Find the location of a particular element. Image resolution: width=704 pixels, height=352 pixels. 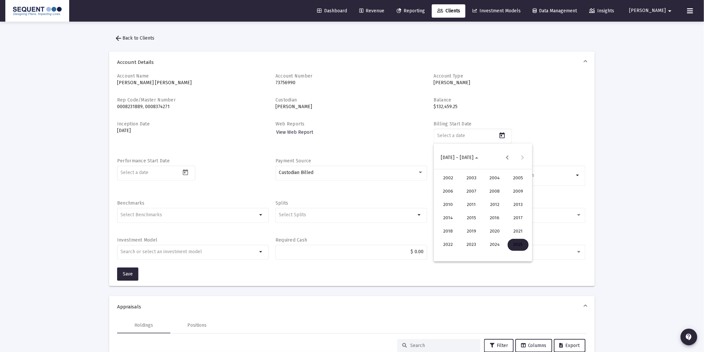

button: 2007 is located at coordinates (472, 192).